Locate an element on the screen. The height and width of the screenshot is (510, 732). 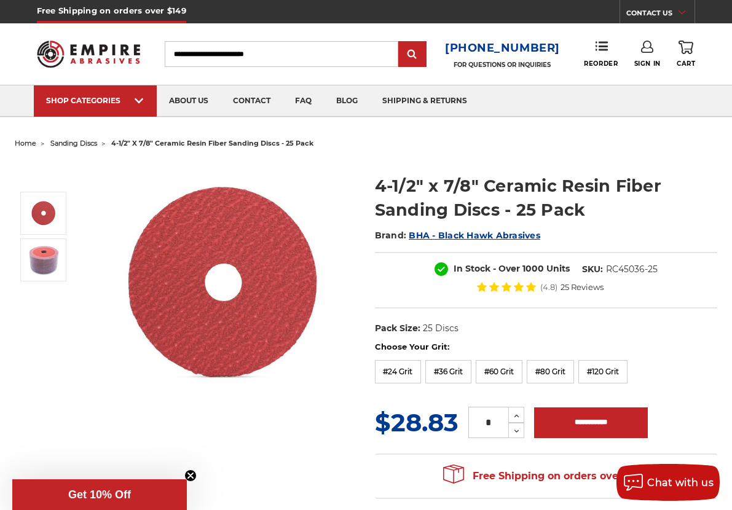
a: home is located at coordinates (25, 143).